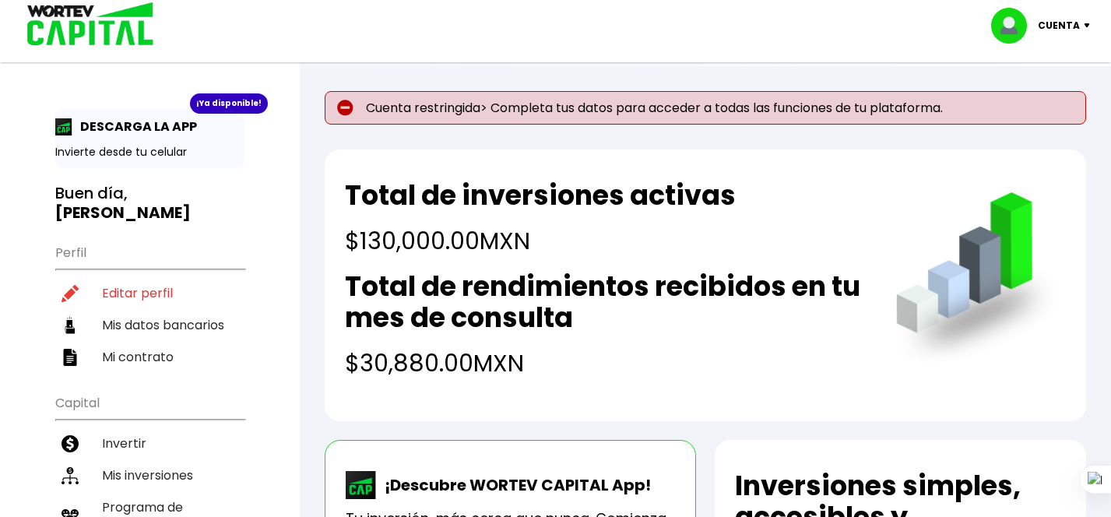 This screenshot has width=1111, height=517. Describe the element at coordinates (361, 485) in the screenshot. I see `img: wortev-capital-app-icon` at that location.